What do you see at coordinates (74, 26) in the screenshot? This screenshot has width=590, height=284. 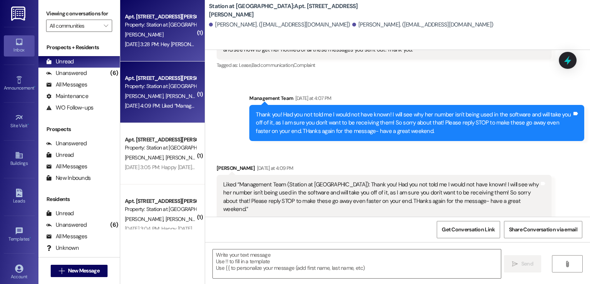 I see `input: All communities` at bounding box center [74, 26].